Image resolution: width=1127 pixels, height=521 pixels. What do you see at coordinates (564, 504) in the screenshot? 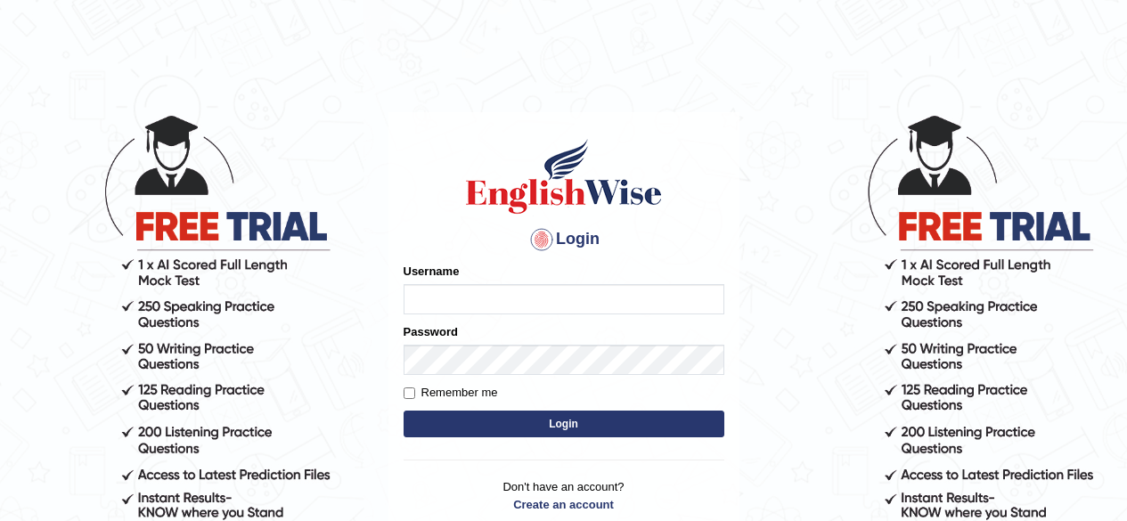
I see `a: Create an account` at bounding box center [564, 504].